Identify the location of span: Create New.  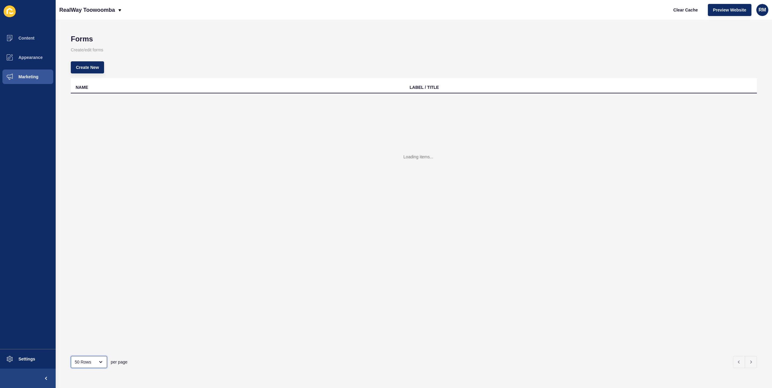
(87, 67).